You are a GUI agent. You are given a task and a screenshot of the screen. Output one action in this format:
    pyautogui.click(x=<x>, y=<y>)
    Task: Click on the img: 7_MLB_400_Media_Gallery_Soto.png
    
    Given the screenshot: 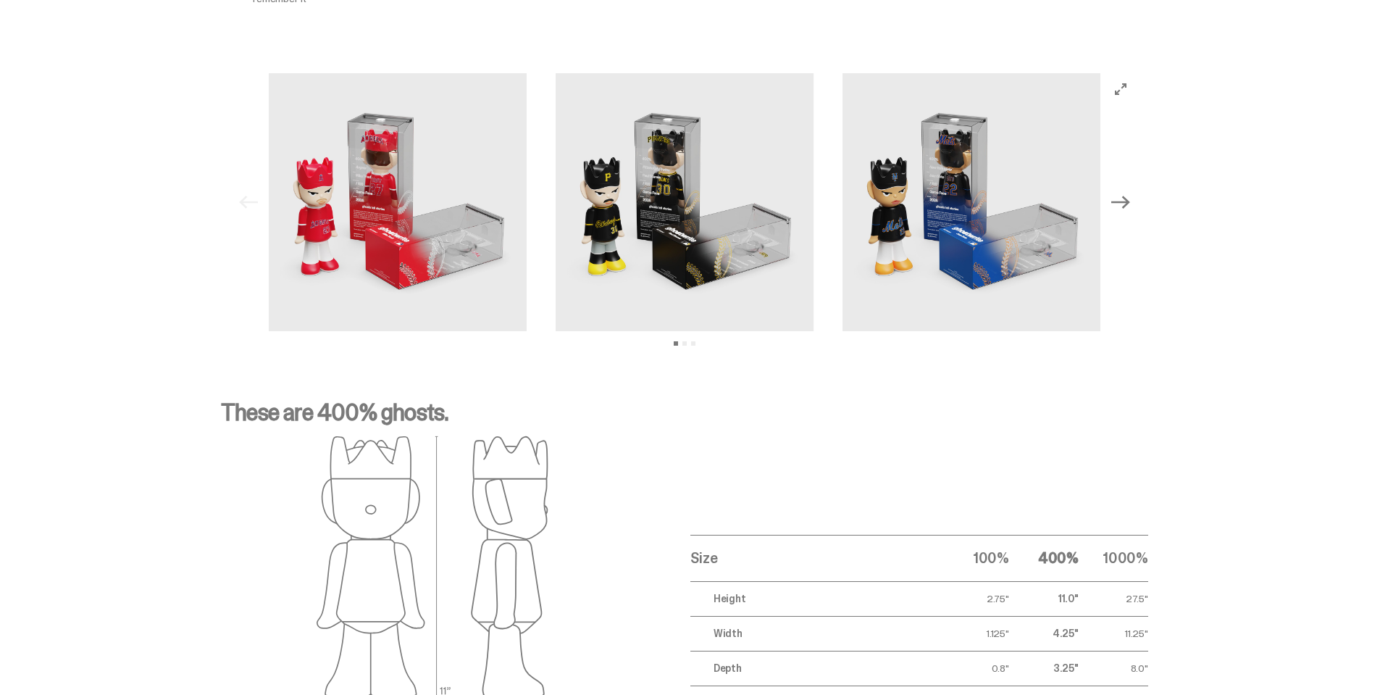 What is the action you would take?
    pyautogui.click(x=971, y=202)
    